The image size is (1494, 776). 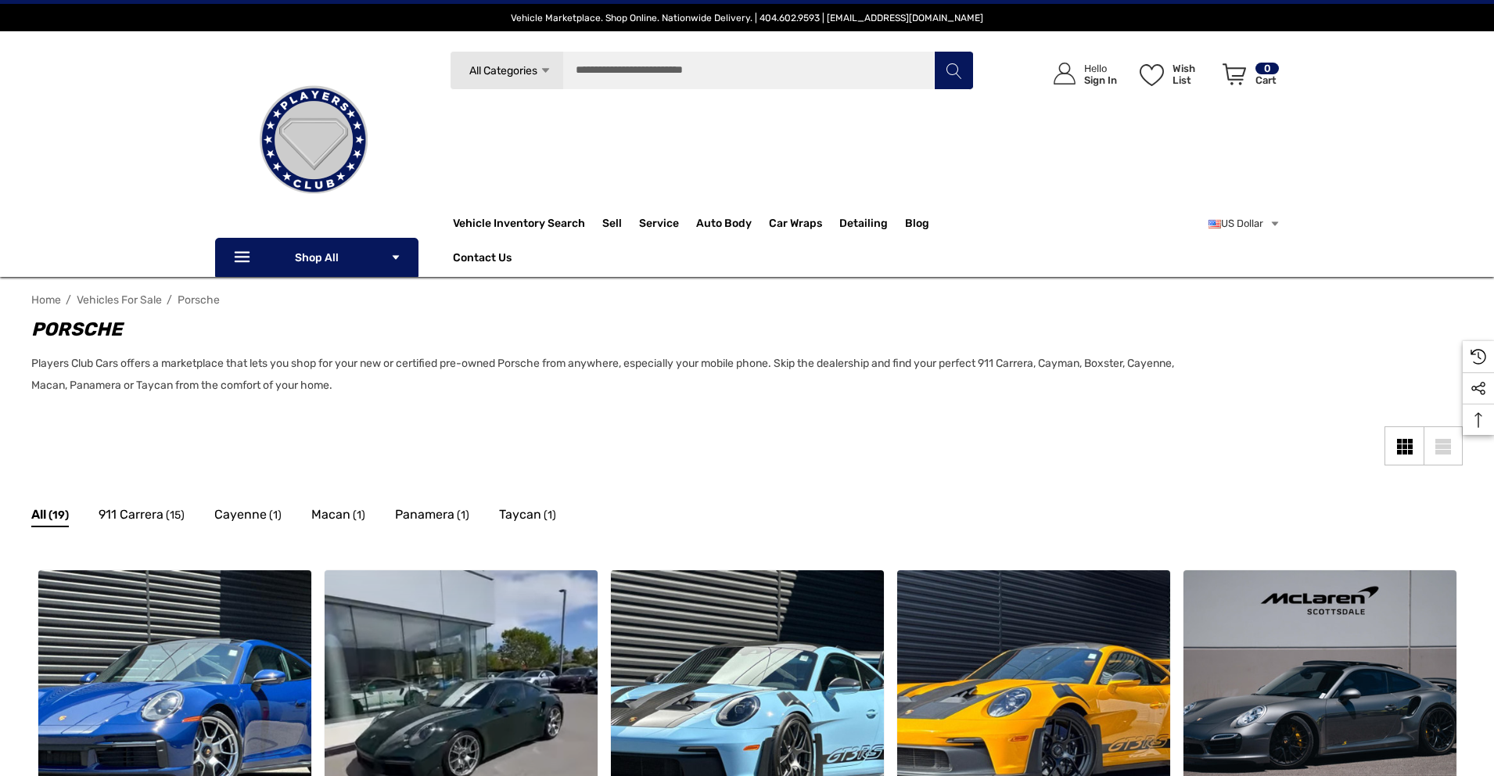 I want to click on a: USD, so click(x=1244, y=224).